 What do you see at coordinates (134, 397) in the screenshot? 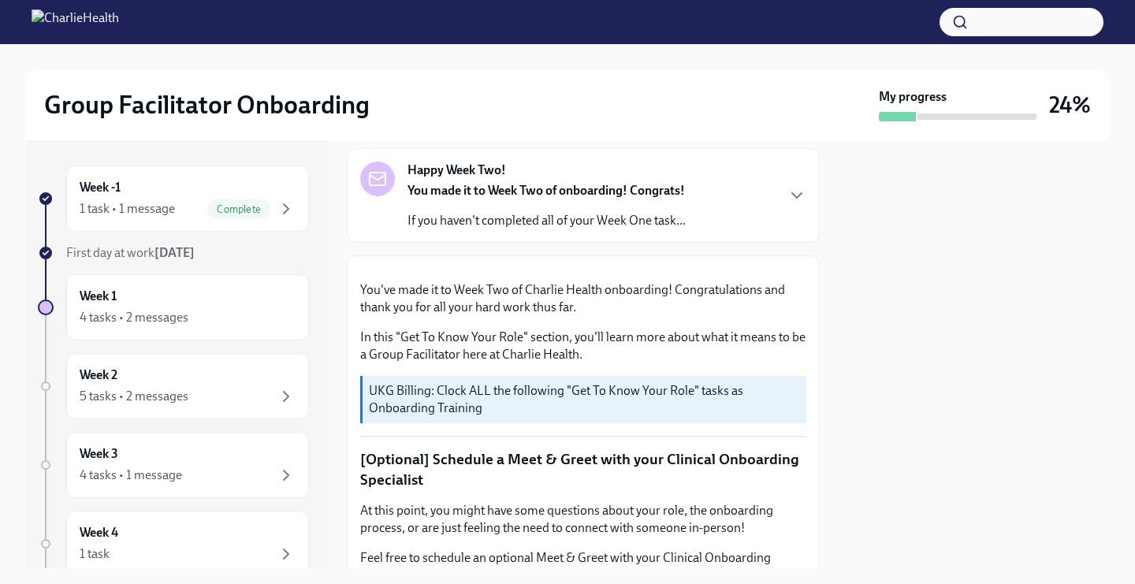
I see `div: 5 tasks • 2 messages` at bounding box center [134, 397].